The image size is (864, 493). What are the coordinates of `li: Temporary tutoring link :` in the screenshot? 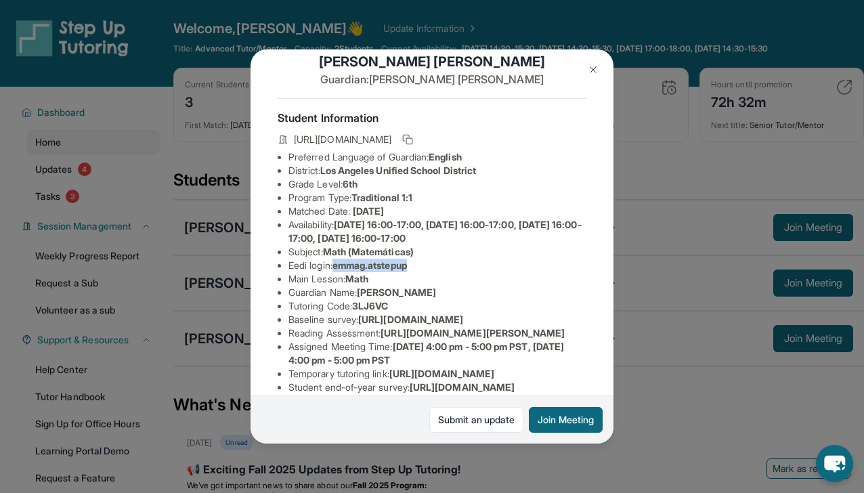 It's located at (438, 374).